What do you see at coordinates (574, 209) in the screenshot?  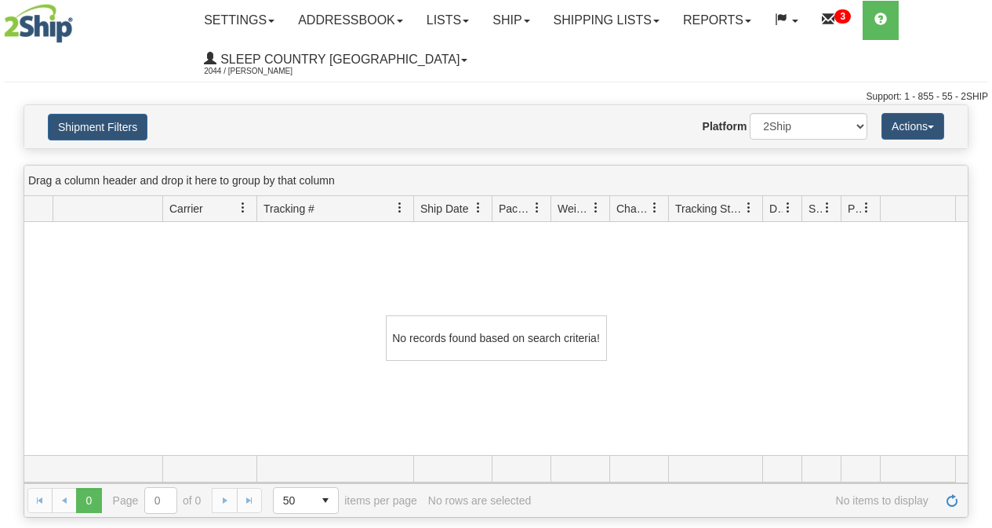 I see `span: Weight` at bounding box center [574, 209].